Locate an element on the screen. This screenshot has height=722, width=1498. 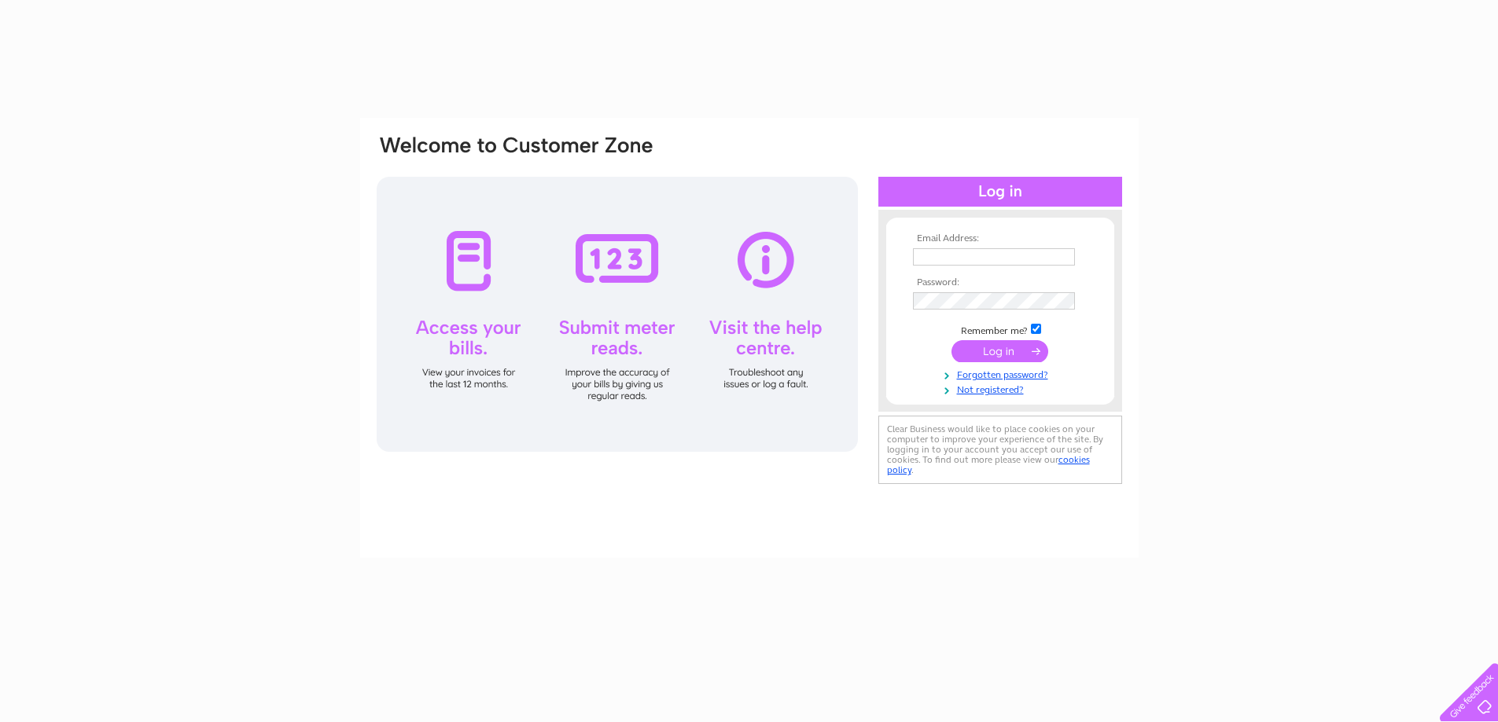
td: Remember me? is located at coordinates (1000, 329).